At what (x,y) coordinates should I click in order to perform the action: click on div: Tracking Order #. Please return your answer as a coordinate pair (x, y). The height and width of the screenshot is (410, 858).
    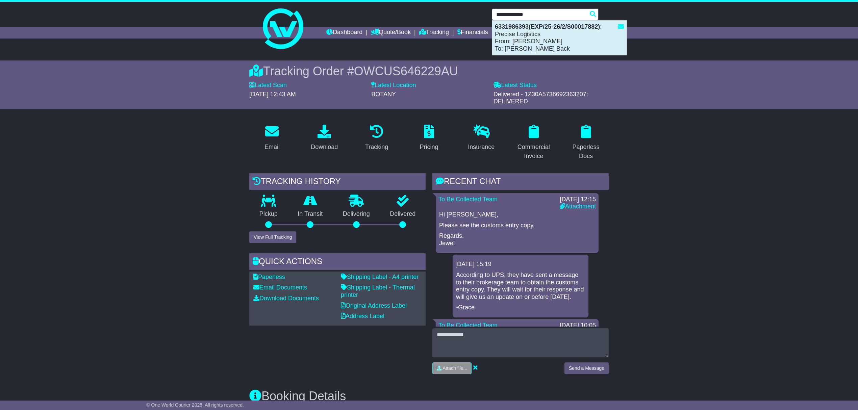
    Looking at the image, I should click on (429, 71).